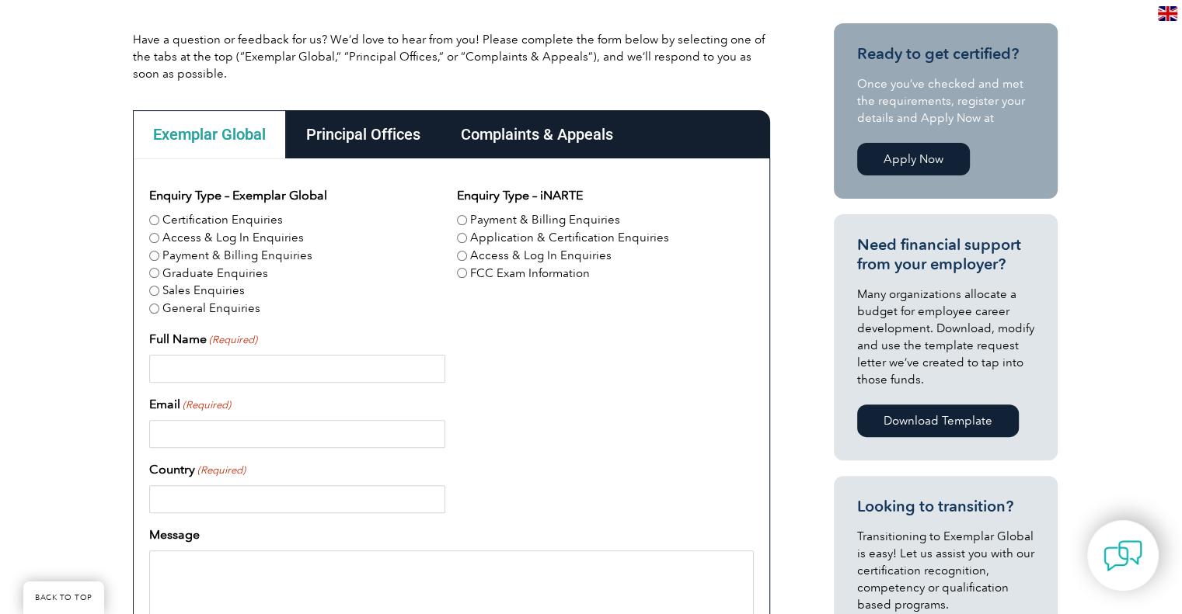 The width and height of the screenshot is (1182, 614). What do you see at coordinates (197, 470) in the screenshot?
I see `label: Country` at bounding box center [197, 470].